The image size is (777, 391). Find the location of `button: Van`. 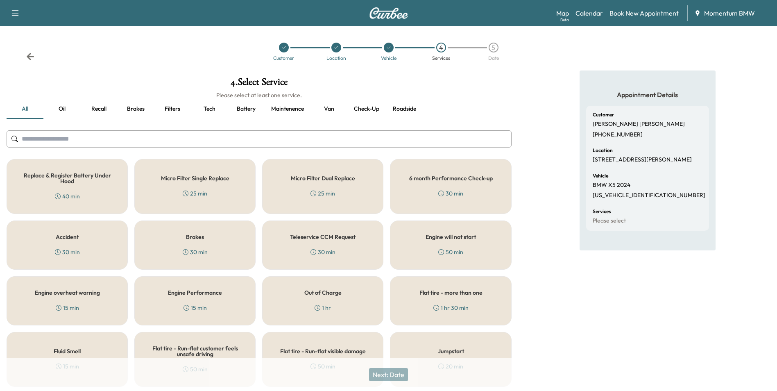

button: Van is located at coordinates (329, 109).